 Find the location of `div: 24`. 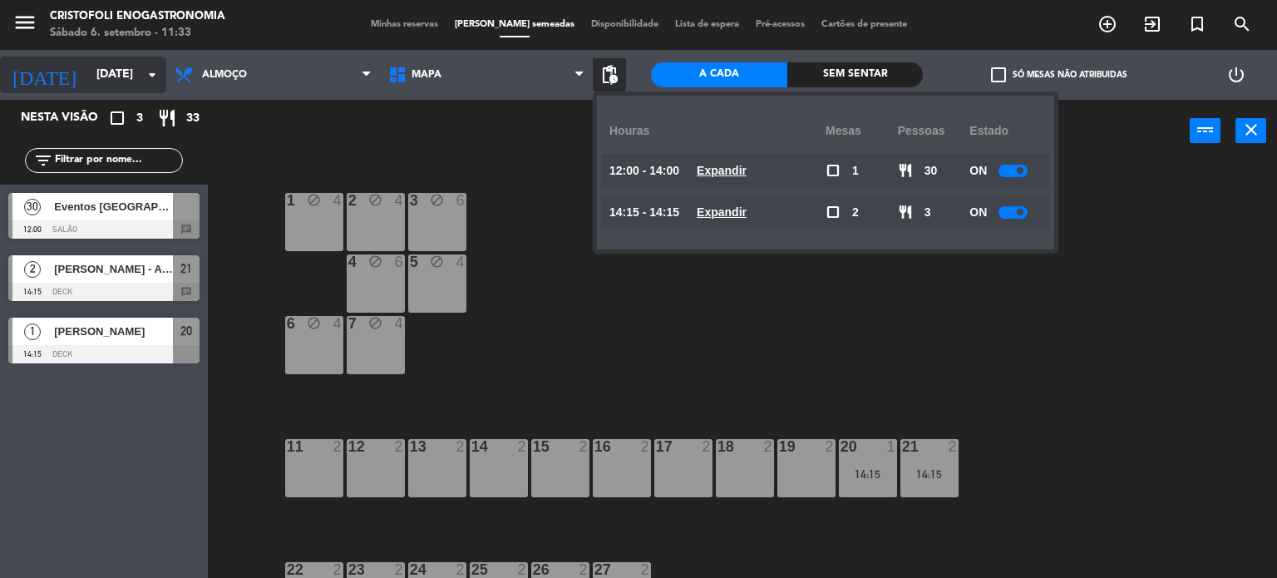

div: 24 is located at coordinates (410, 570).